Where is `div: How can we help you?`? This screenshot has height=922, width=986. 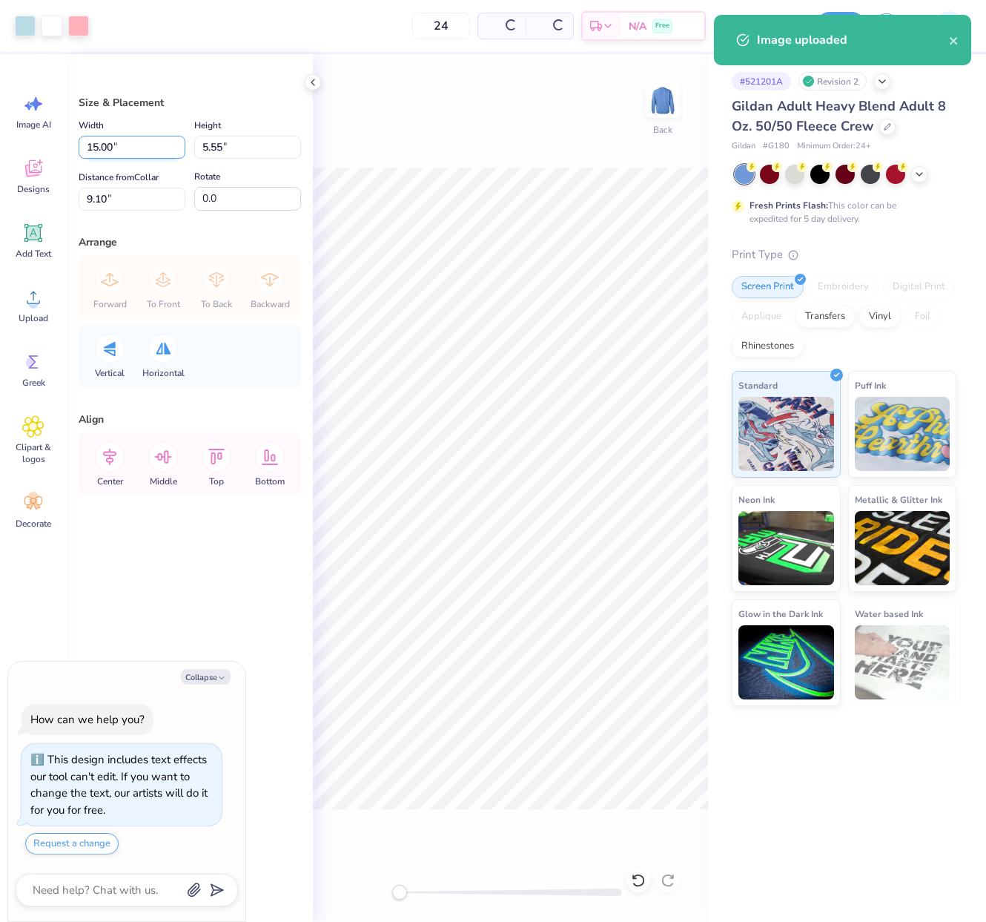 div: How can we help you? is located at coordinates (87, 719).